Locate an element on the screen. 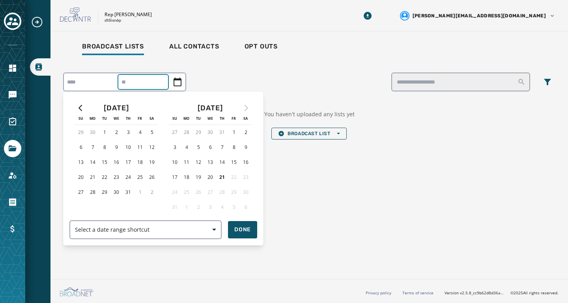 This screenshot has width=568, height=303. a: Navigate to Account is located at coordinates (13, 176).